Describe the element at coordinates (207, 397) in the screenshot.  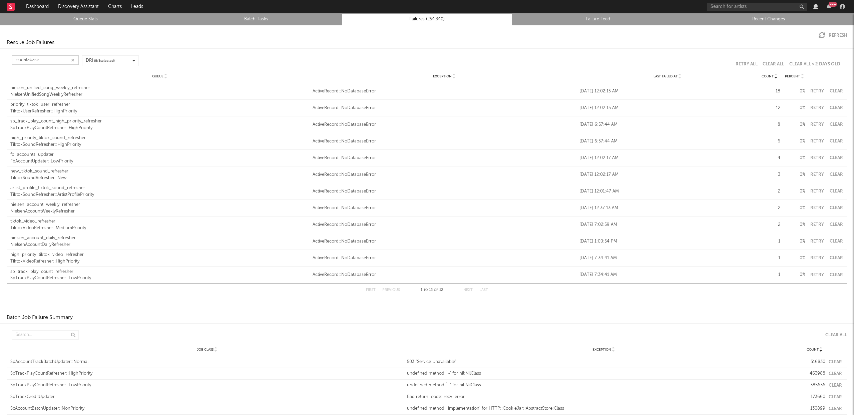
I see `div: SpTrackCreditUpdater` at that location.